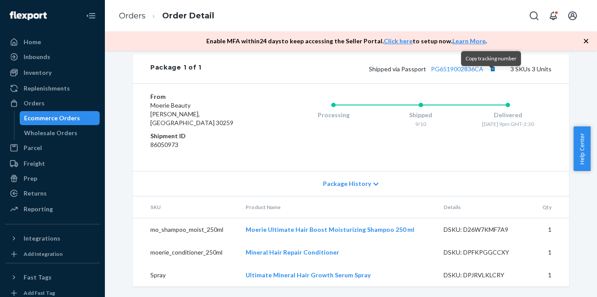  I want to click on a: Mineral Hair Repair Conditioner, so click(293, 252).